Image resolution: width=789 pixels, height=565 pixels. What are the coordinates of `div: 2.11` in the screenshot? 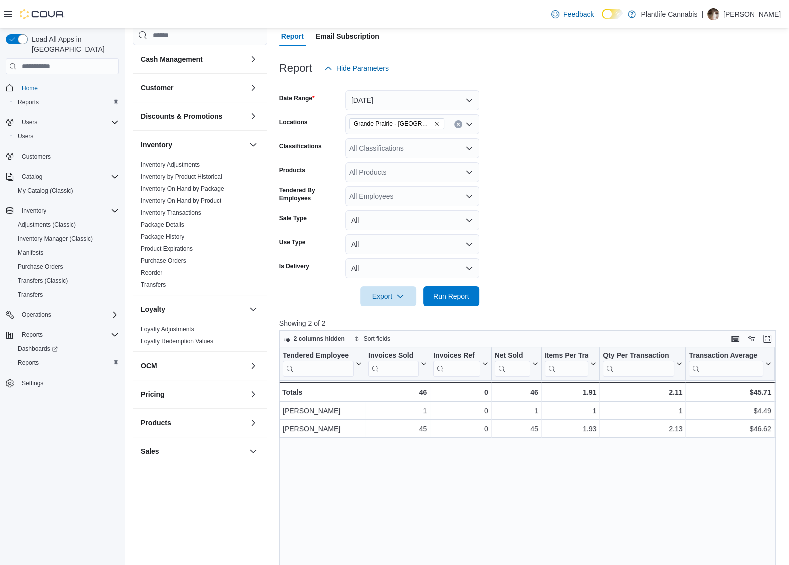 It's located at (643, 392).